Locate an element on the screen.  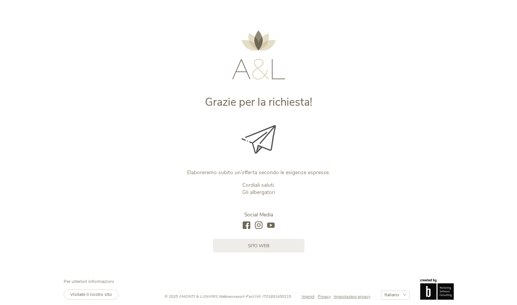
span: Imprint is located at coordinates (308, 297).